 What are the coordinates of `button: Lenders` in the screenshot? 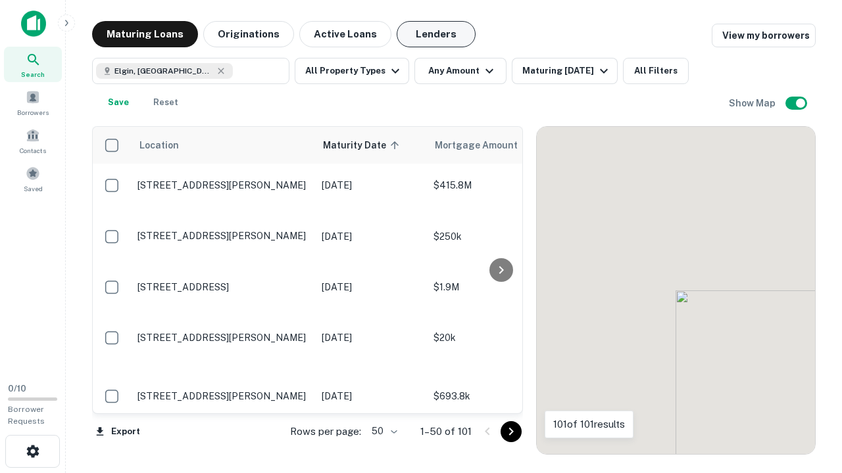 It's located at (436, 34).